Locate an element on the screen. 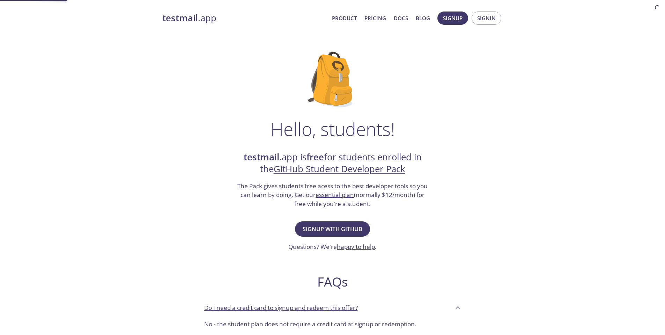 The width and height of the screenshot is (665, 335). h3: Questions? We're . is located at coordinates (332, 247).